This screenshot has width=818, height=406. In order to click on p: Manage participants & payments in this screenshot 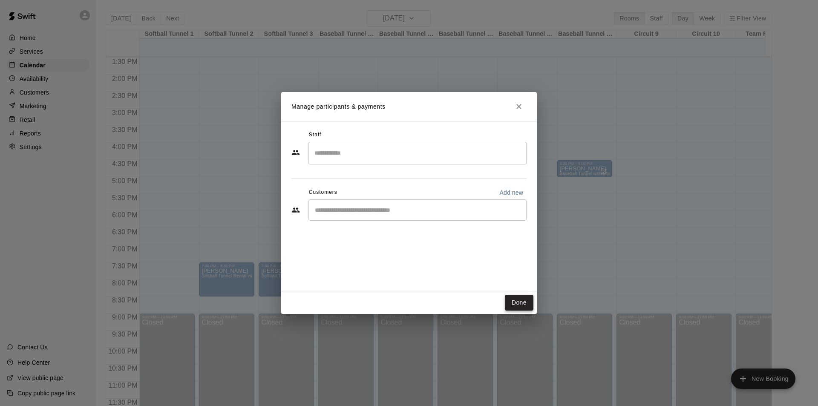, I will do `click(338, 106)`.